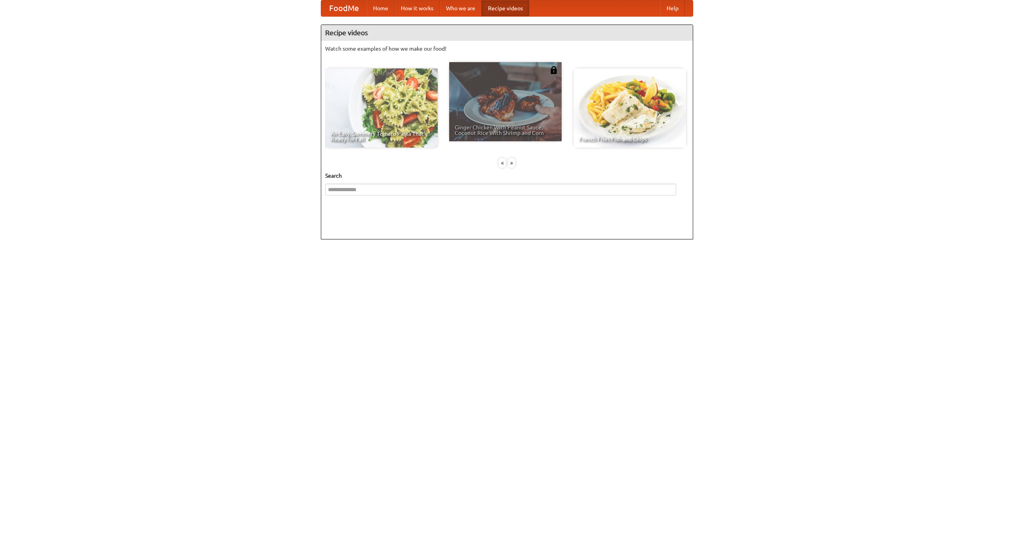 The image size is (1014, 560). What do you see at coordinates (507, 176) in the screenshot?
I see `h5: Search` at bounding box center [507, 176].